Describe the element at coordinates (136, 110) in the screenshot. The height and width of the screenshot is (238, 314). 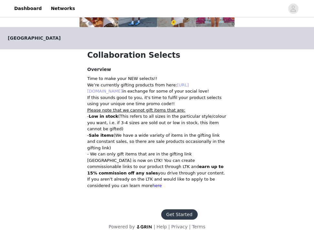
I see `span: Please note that we cannot gift items that are:` at that location.